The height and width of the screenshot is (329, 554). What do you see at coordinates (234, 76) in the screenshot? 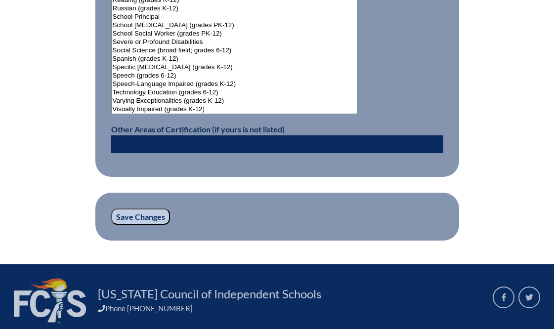
I see `option: Speech (grades 6-12)` at bounding box center [234, 76].